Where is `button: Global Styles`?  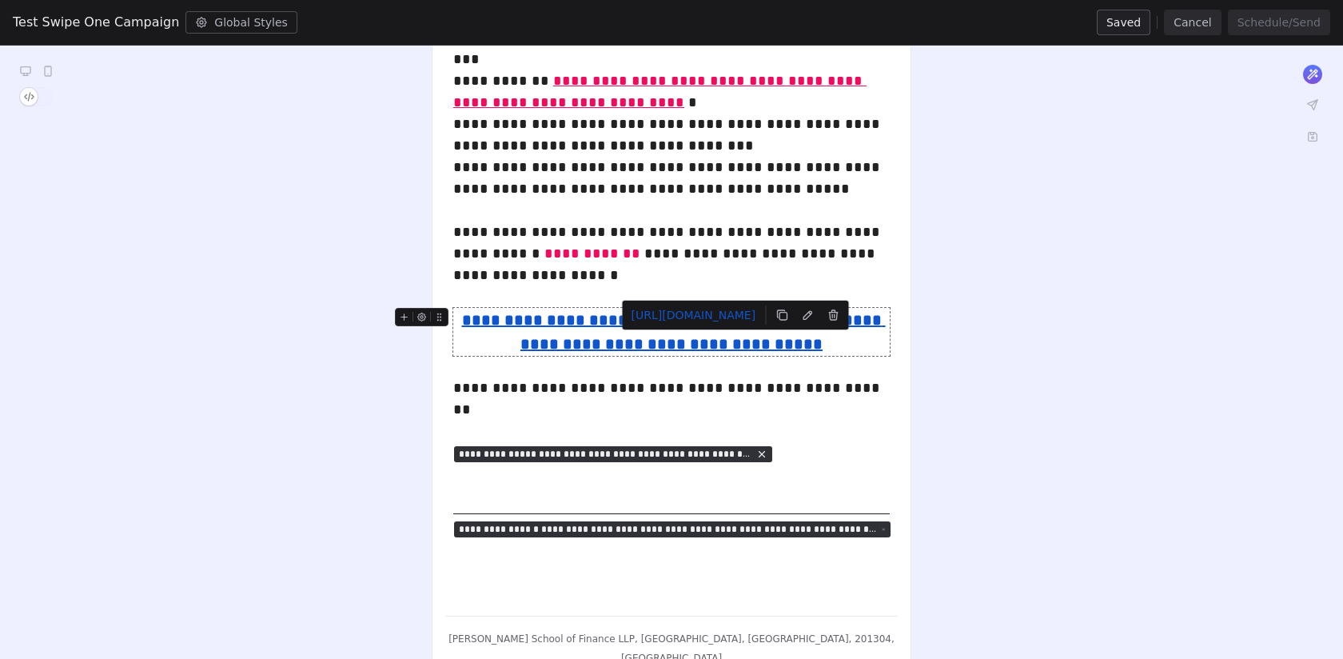 button: Global Styles is located at coordinates (241, 22).